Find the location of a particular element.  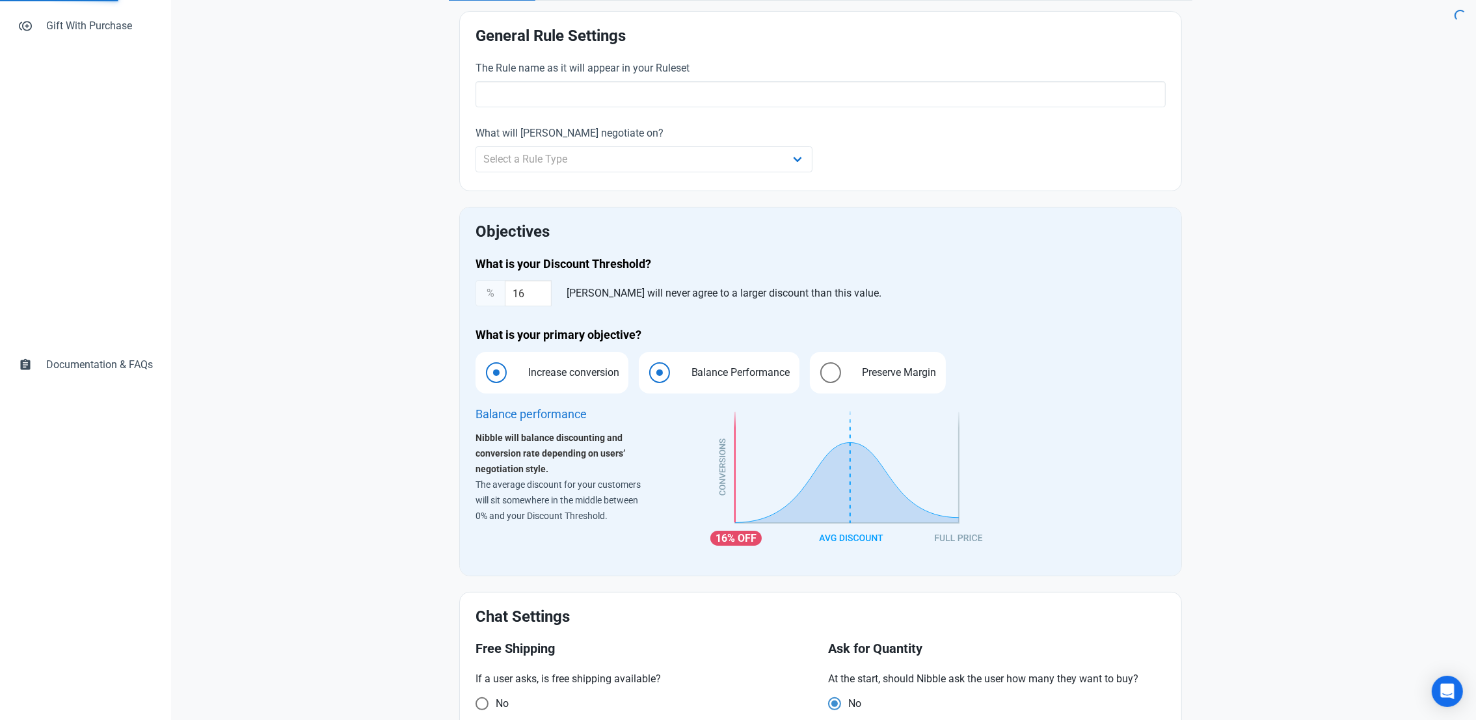

div: 16% is located at coordinates (736, 538).